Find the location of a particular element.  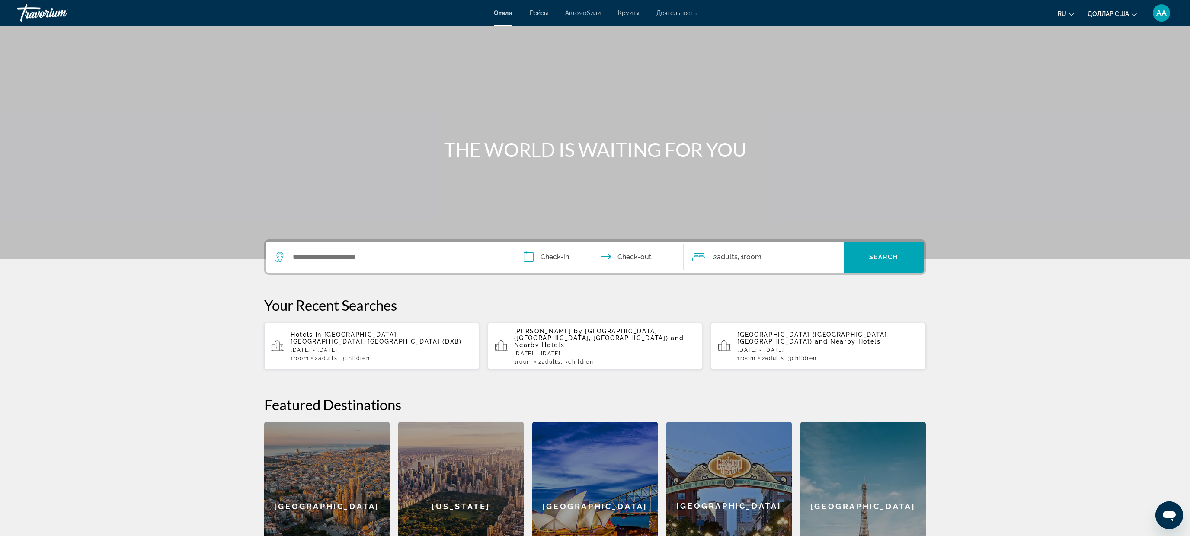

font: Отели is located at coordinates (503, 13).